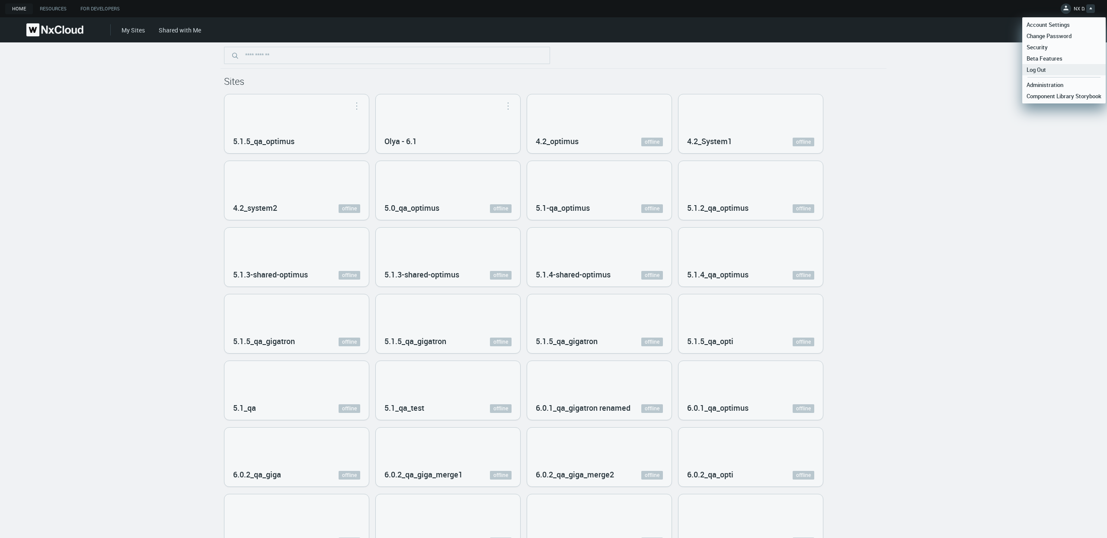 The image size is (1107, 538). What do you see at coordinates (180, 30) in the screenshot?
I see `a: Shared with Me` at bounding box center [180, 30].